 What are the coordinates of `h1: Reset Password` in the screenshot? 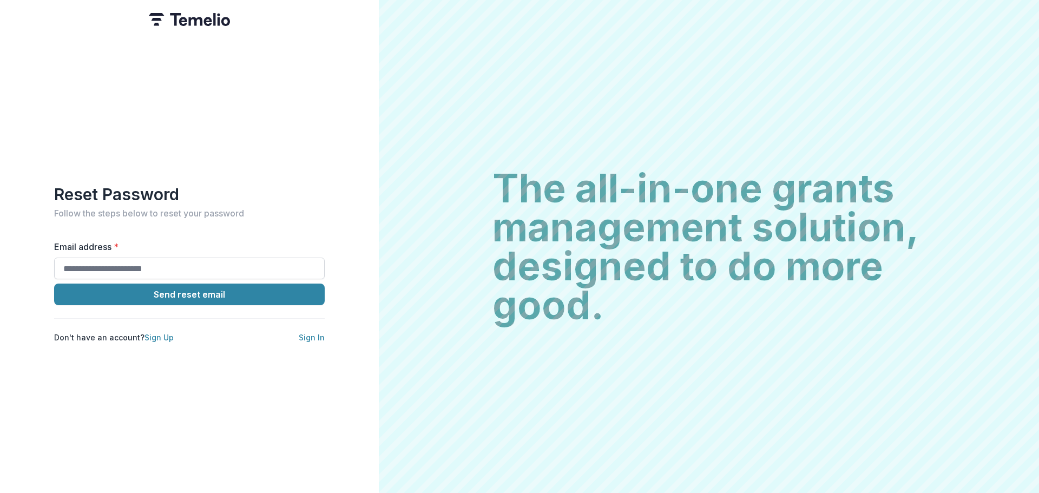 It's located at (189, 194).